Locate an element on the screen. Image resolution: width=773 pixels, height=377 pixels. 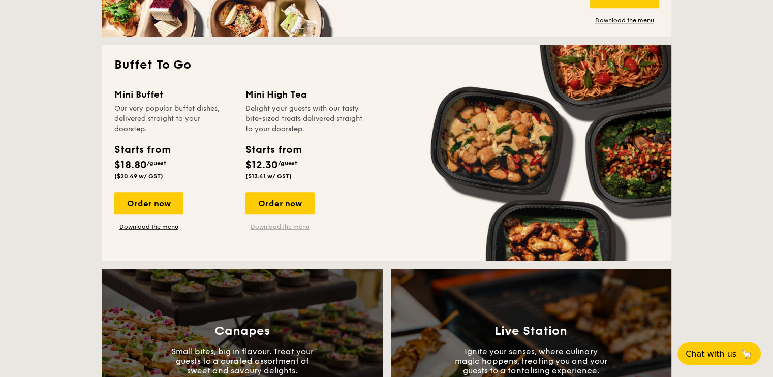
span: ($20.49 w/ GST) is located at coordinates (139, 176).